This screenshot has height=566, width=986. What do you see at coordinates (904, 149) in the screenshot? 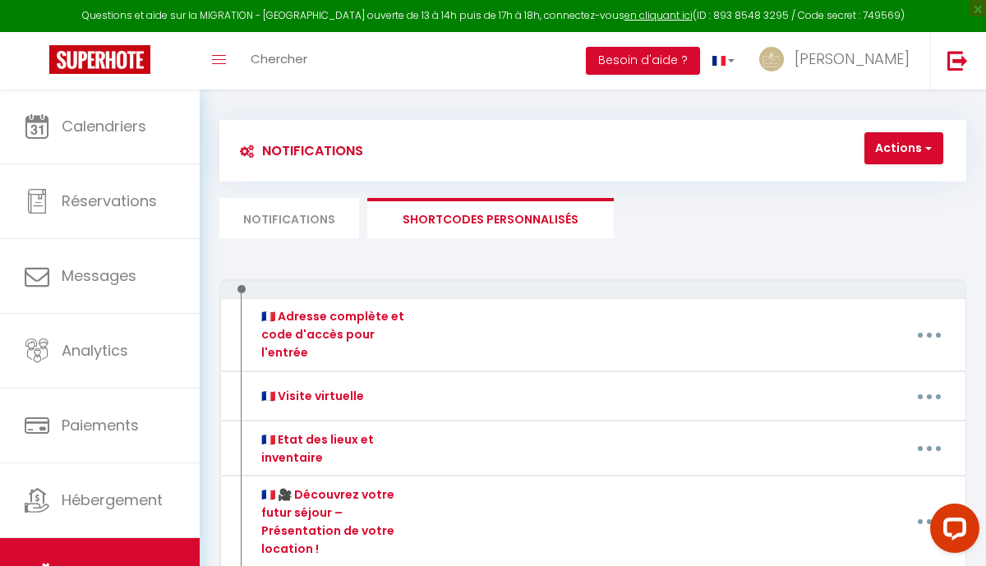
I see `button: Actions` at bounding box center [904, 149].